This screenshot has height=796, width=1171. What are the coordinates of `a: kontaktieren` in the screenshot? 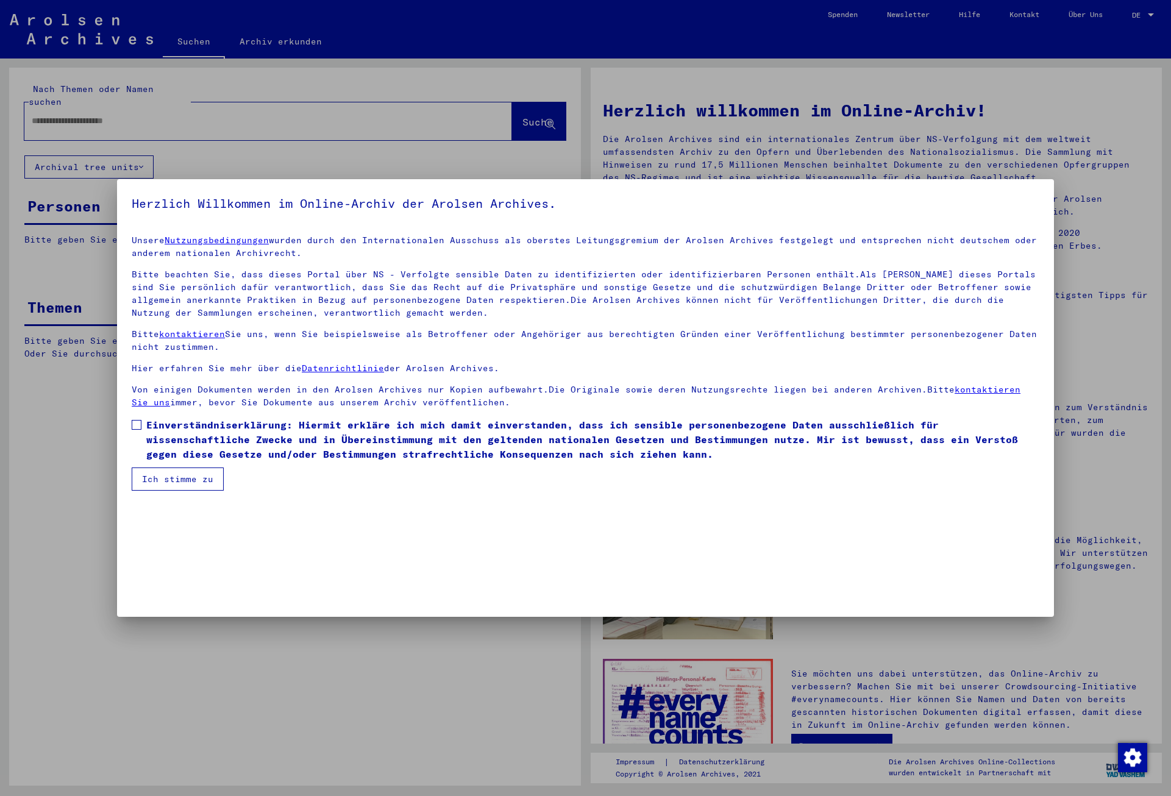 It's located at (192, 334).